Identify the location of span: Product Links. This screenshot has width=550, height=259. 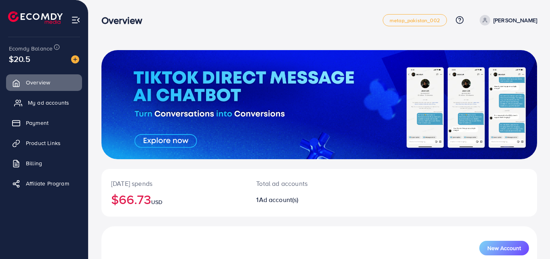
(43, 143).